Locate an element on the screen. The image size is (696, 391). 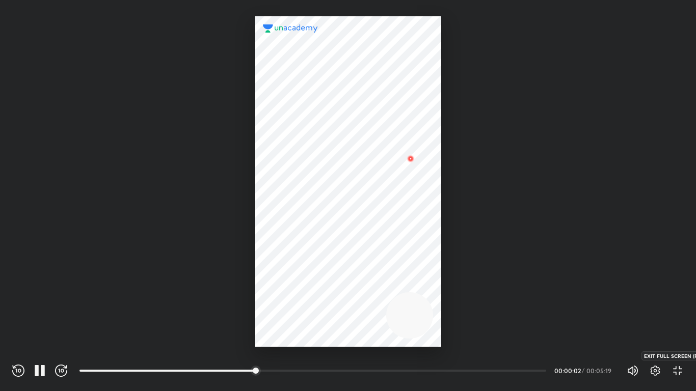
div: 00:00:02 is located at coordinates (567, 371).